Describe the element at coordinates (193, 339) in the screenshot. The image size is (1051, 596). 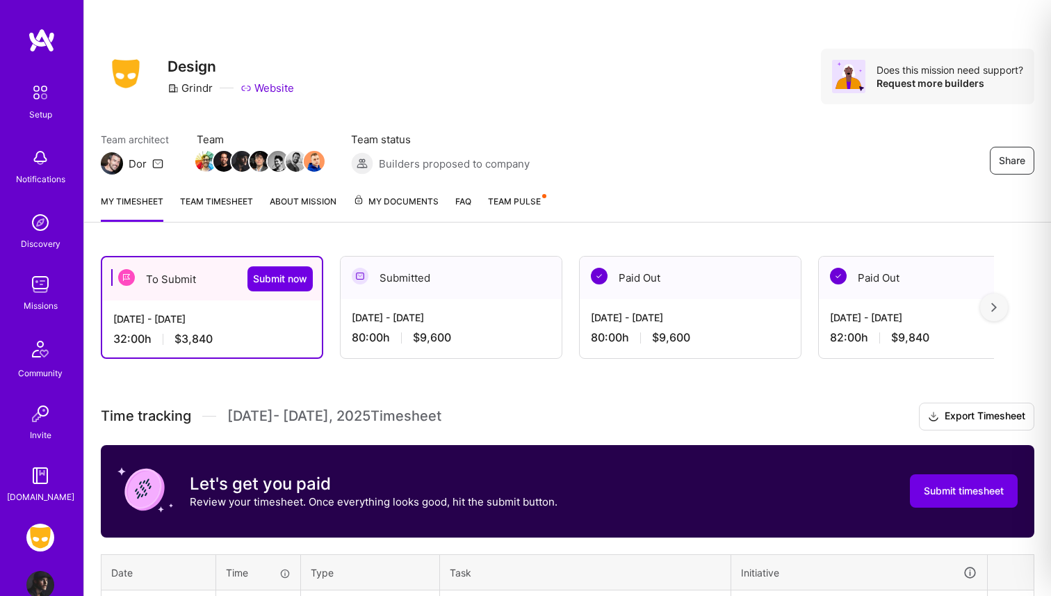
I see `span: $3,840` at that location.